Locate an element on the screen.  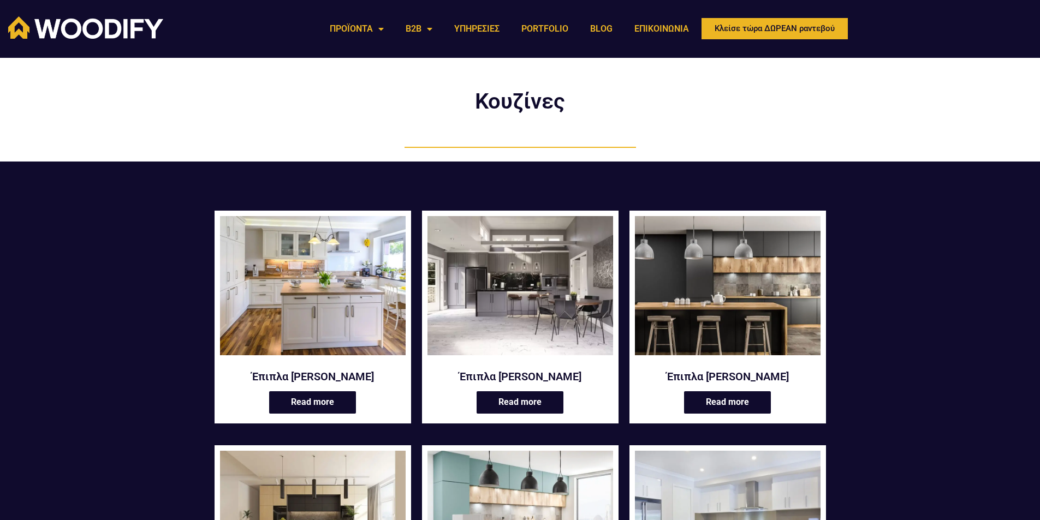
a: B2B is located at coordinates (419, 29).